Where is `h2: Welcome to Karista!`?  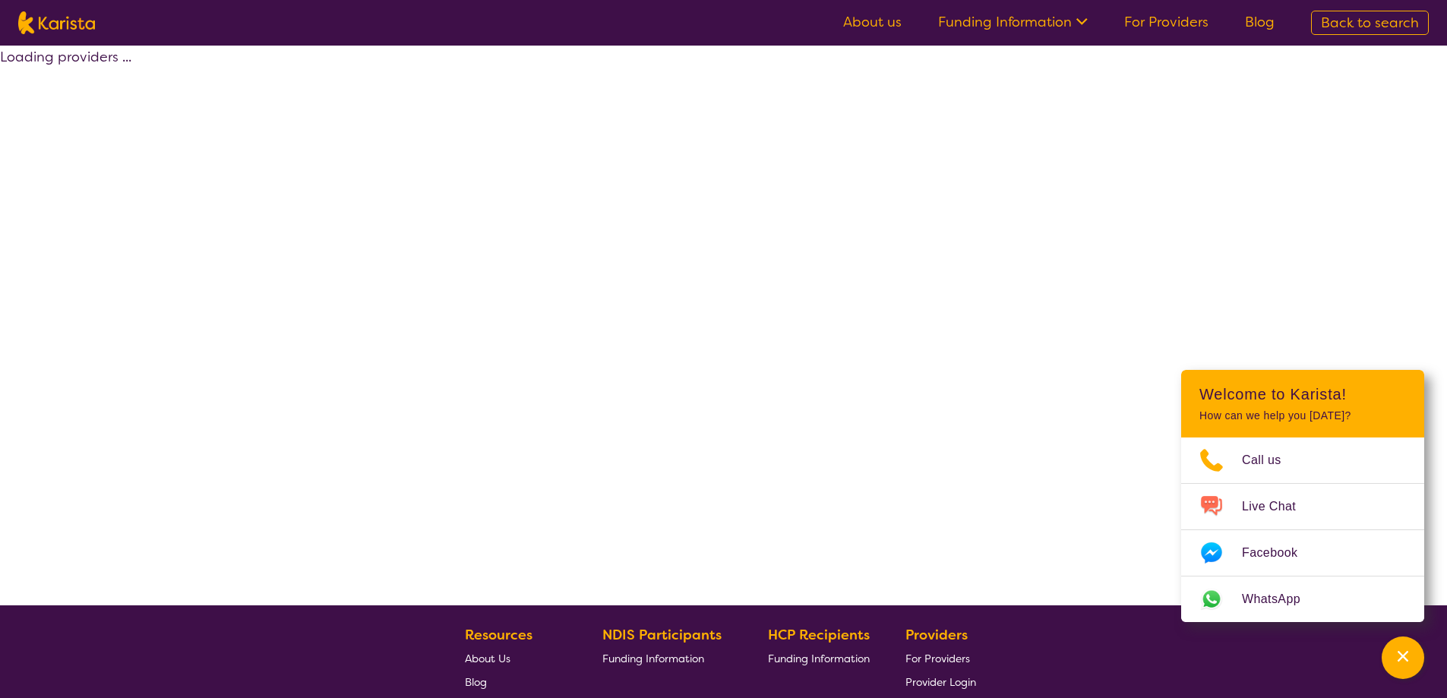
h2: Welcome to Karista! is located at coordinates (1302, 394).